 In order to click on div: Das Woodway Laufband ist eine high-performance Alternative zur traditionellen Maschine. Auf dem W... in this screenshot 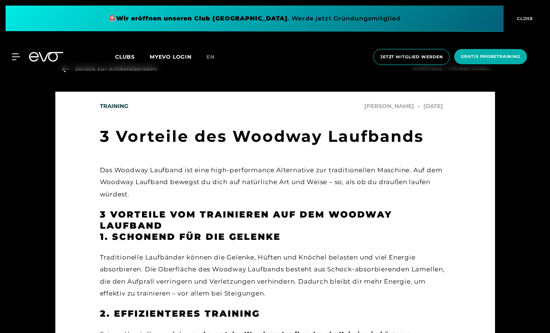, I will do `click(275, 182)`.